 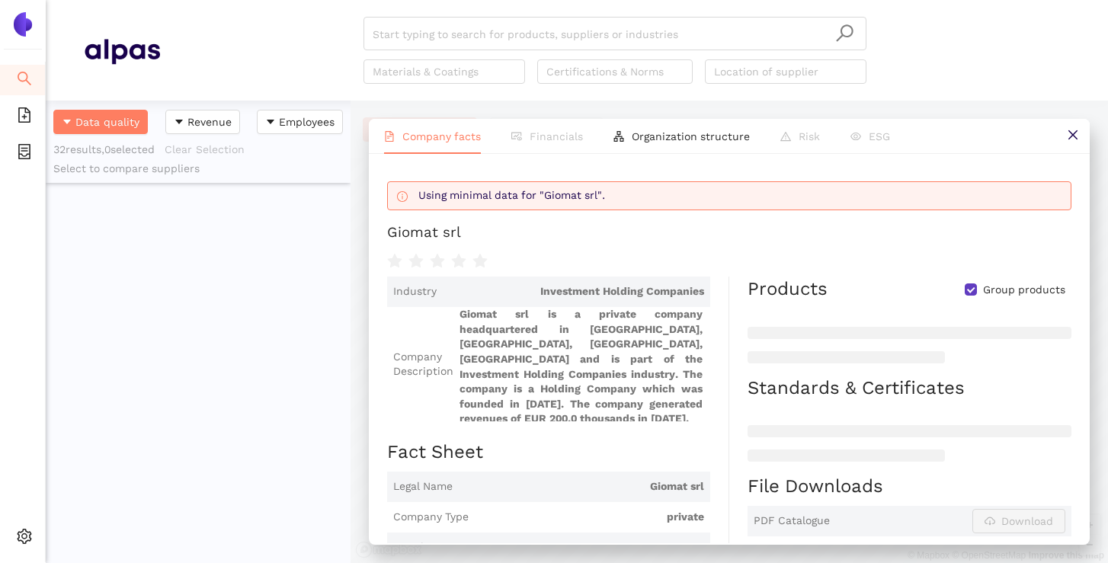 What do you see at coordinates (691, 136) in the screenshot?
I see `span: Organization structure` at bounding box center [691, 136].